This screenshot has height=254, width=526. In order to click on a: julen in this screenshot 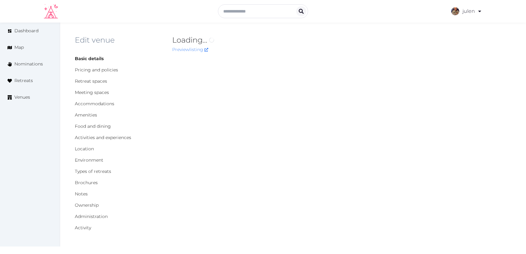, I will do `click(466, 11)`.